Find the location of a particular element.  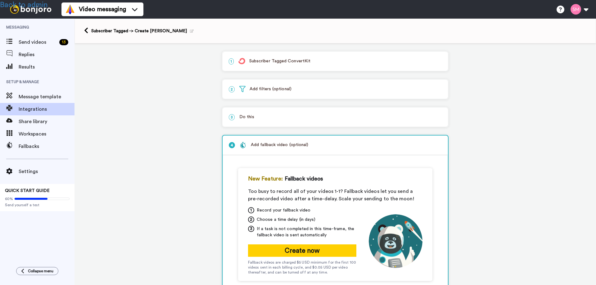

span: Share library is located at coordinates (47, 122).